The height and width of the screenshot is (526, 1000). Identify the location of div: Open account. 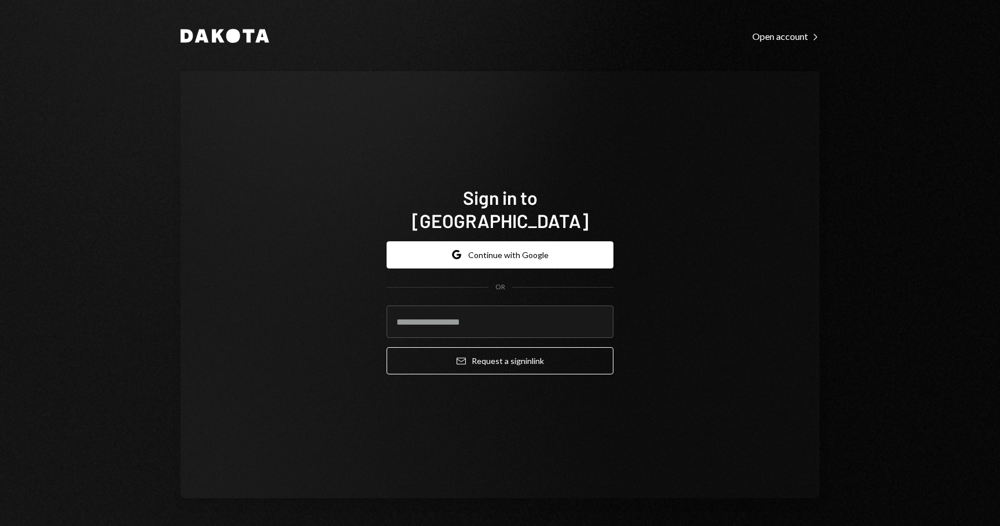
(786, 36).